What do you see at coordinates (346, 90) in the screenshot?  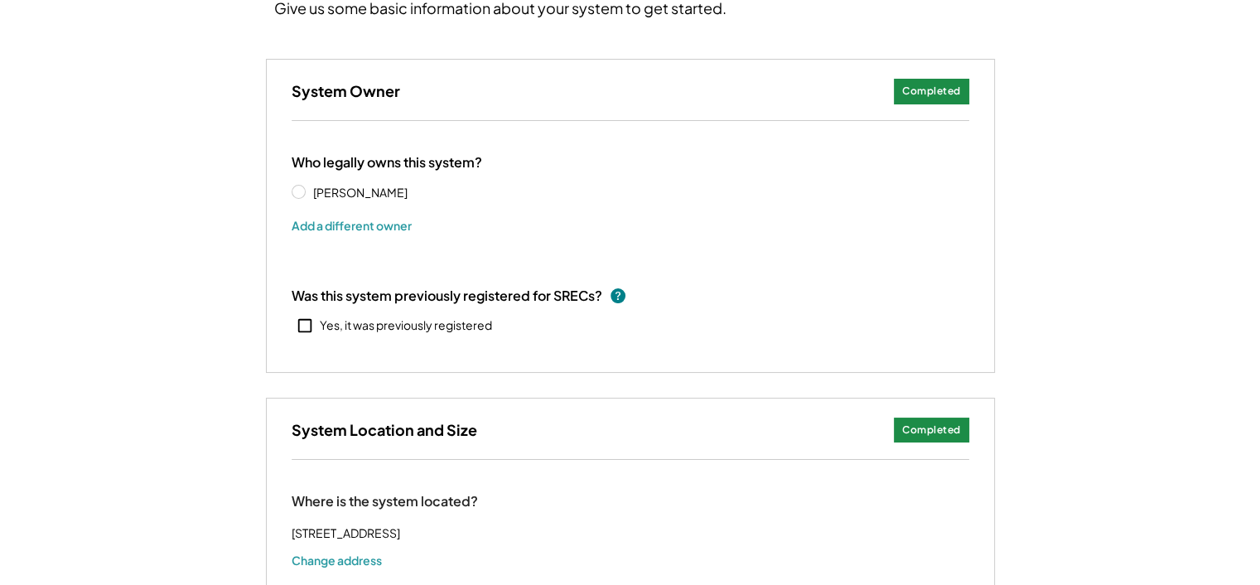 I see `h3: System Owner` at bounding box center [346, 90].